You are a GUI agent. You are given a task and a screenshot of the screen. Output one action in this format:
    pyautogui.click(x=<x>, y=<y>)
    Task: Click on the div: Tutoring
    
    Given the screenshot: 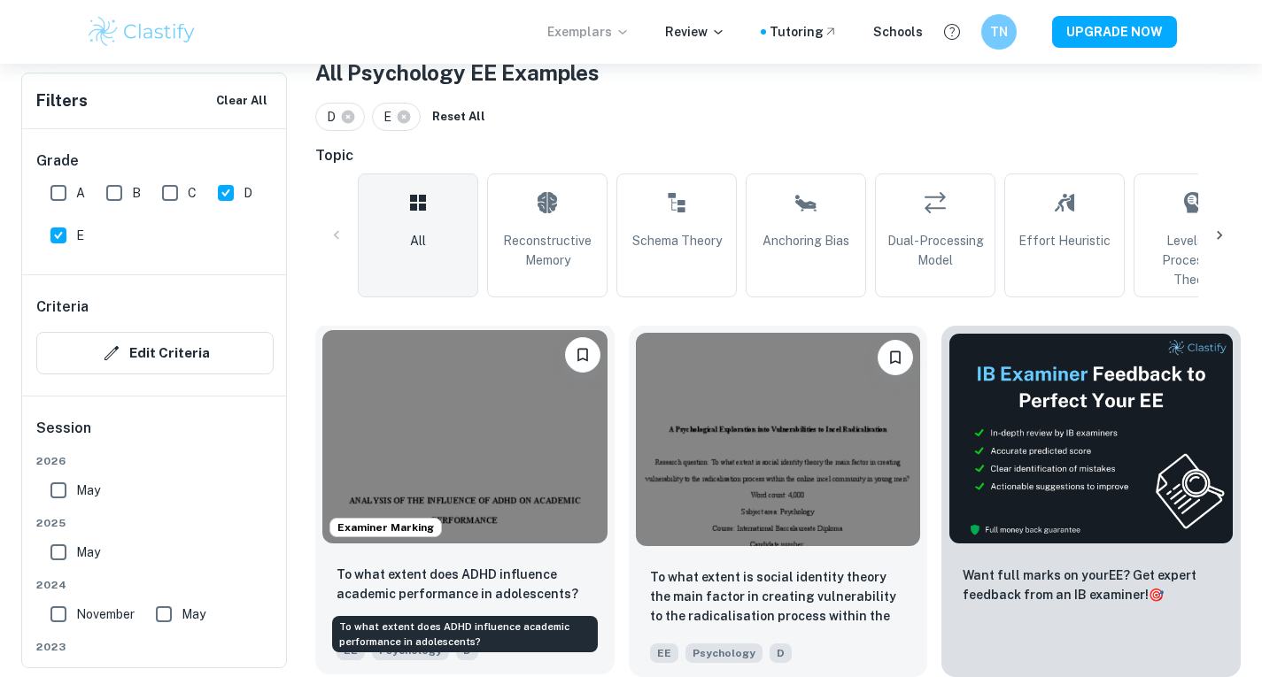 What is the action you would take?
    pyautogui.click(x=803, y=32)
    